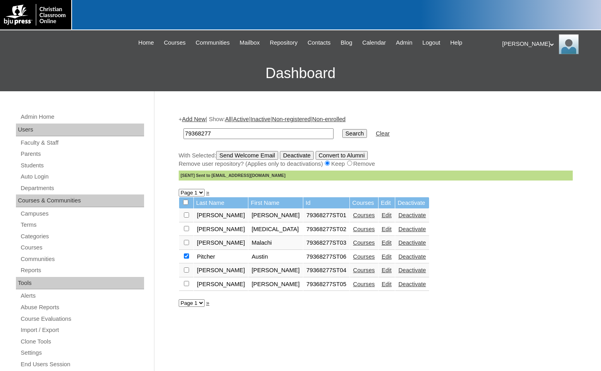  Describe the element at coordinates (327, 284) in the screenshot. I see `td: 79368277ST05` at that location.